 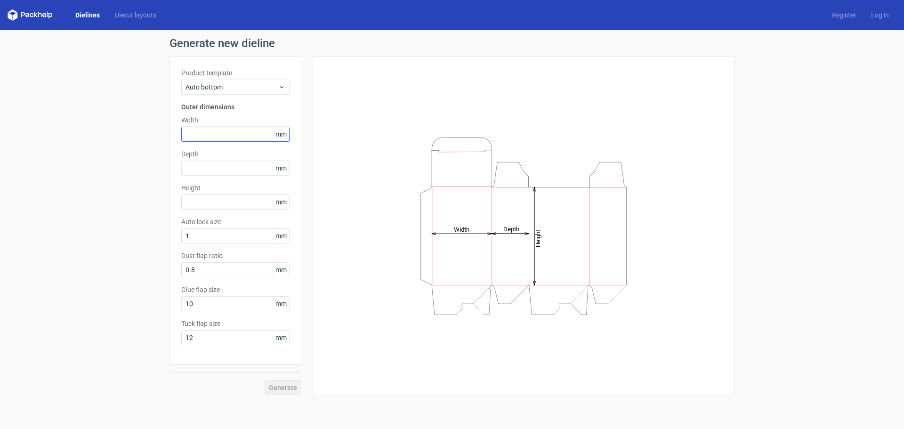 What do you see at coordinates (235, 290) in the screenshot?
I see `label: Glue flap size` at bounding box center [235, 290].